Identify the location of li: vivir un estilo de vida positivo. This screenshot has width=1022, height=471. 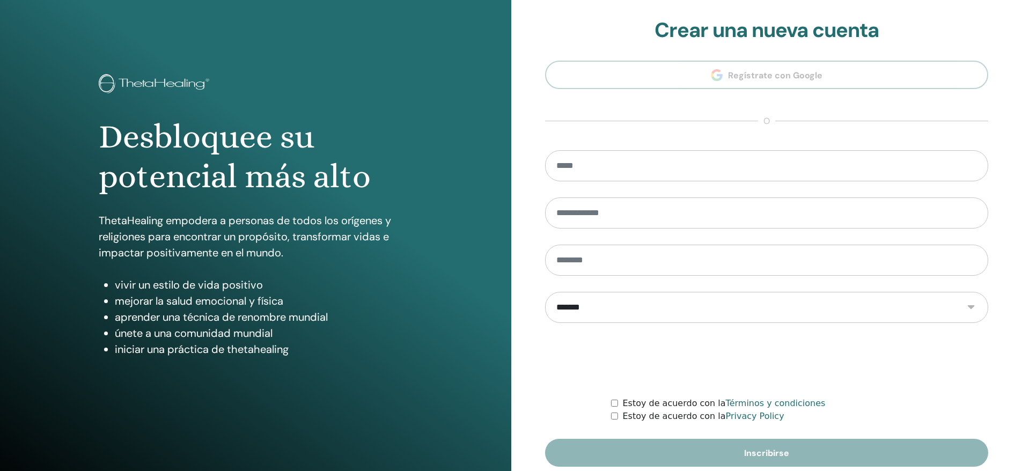
(263, 285).